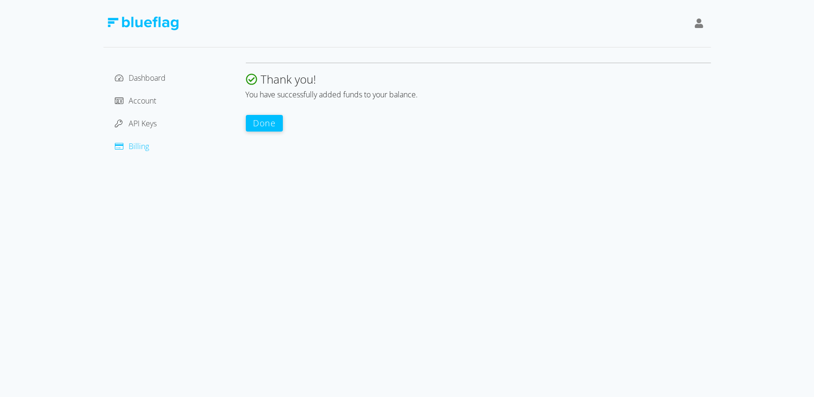 This screenshot has width=814, height=397. What do you see at coordinates (143, 23) in the screenshot?
I see `img: Blue Flag Logo` at bounding box center [143, 23].